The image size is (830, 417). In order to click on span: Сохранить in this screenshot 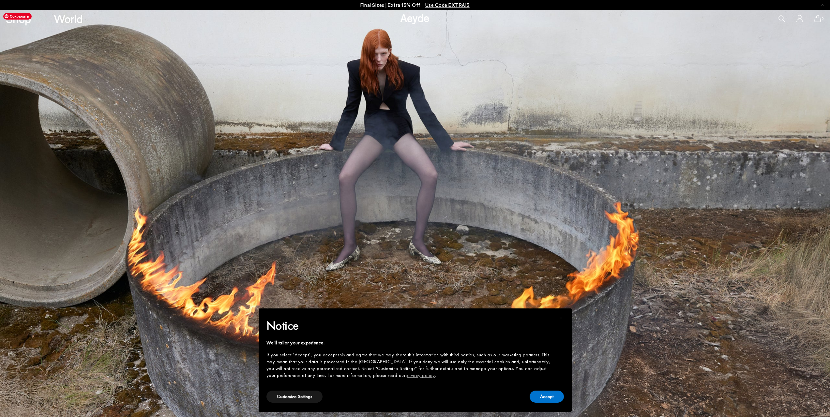, I will do `click(17, 16)`.